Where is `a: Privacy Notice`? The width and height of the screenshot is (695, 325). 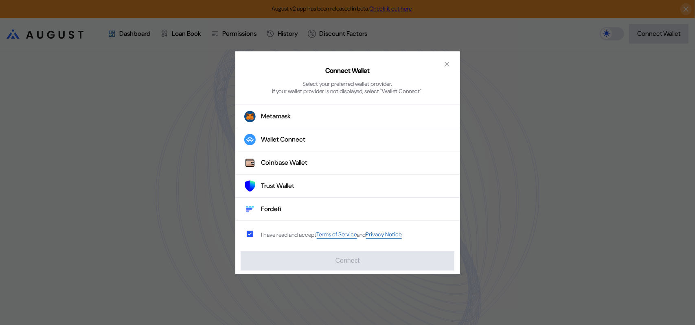
a: Privacy Notice is located at coordinates (384, 235).